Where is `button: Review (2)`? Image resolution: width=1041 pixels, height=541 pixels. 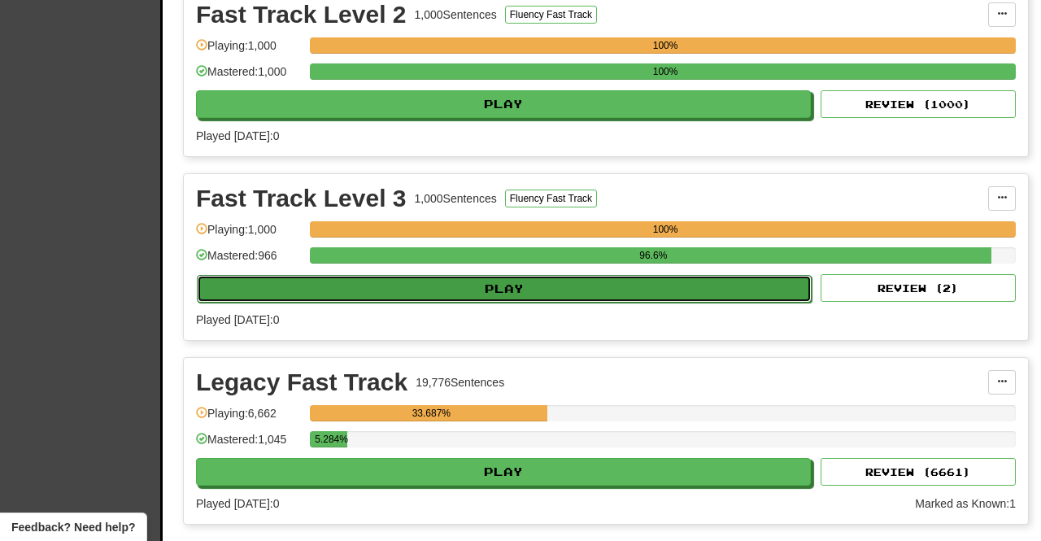
button: Review (2) is located at coordinates (918, 288).